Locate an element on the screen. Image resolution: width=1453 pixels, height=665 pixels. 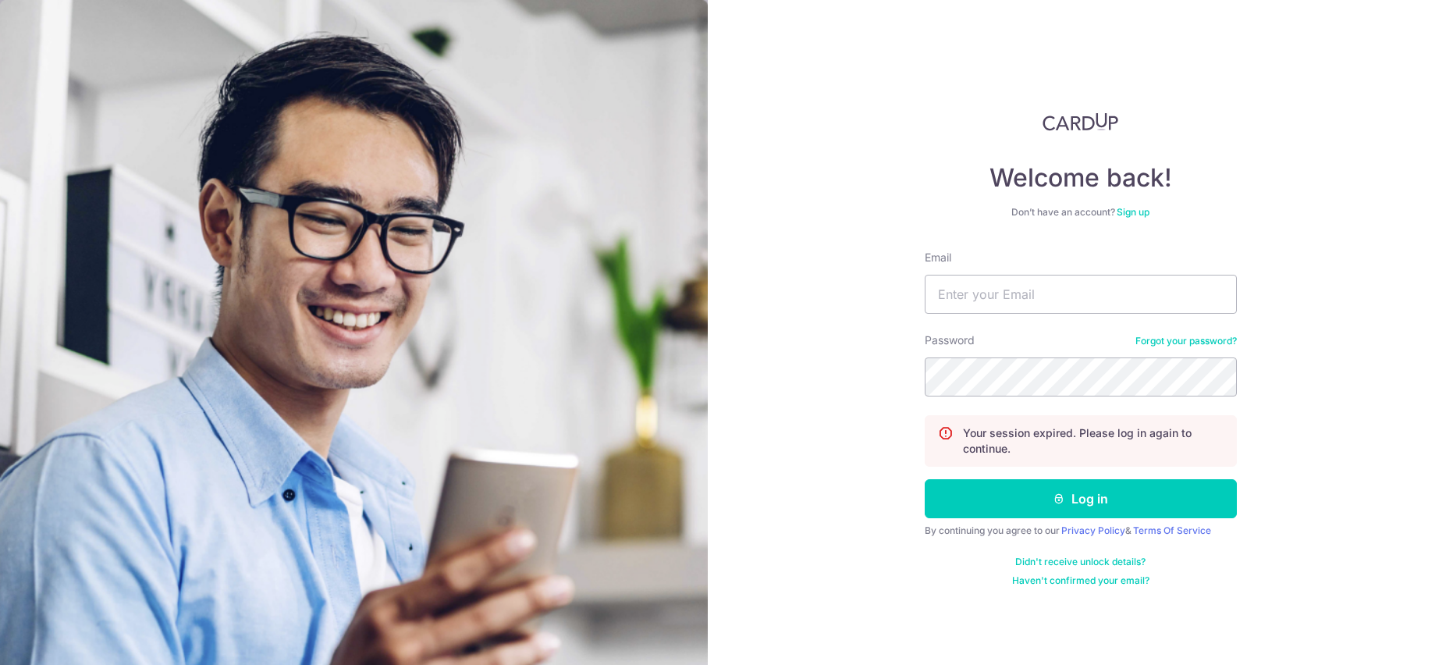
a: Terms Of Service is located at coordinates (1172, 530).